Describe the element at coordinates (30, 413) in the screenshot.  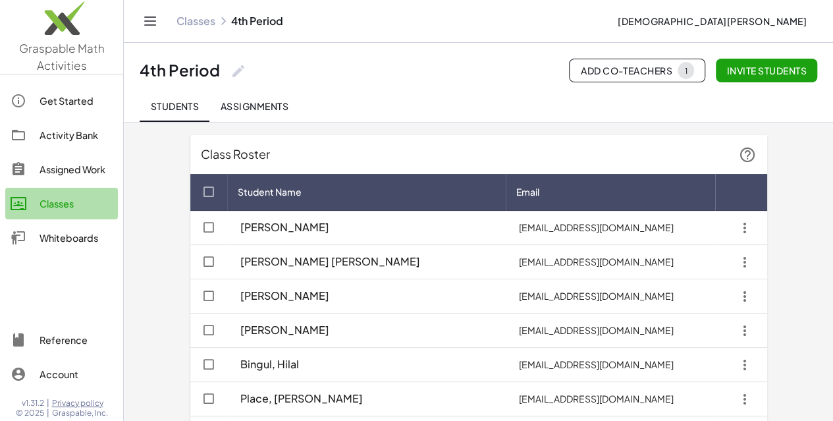
I see `span: © 2025` at that location.